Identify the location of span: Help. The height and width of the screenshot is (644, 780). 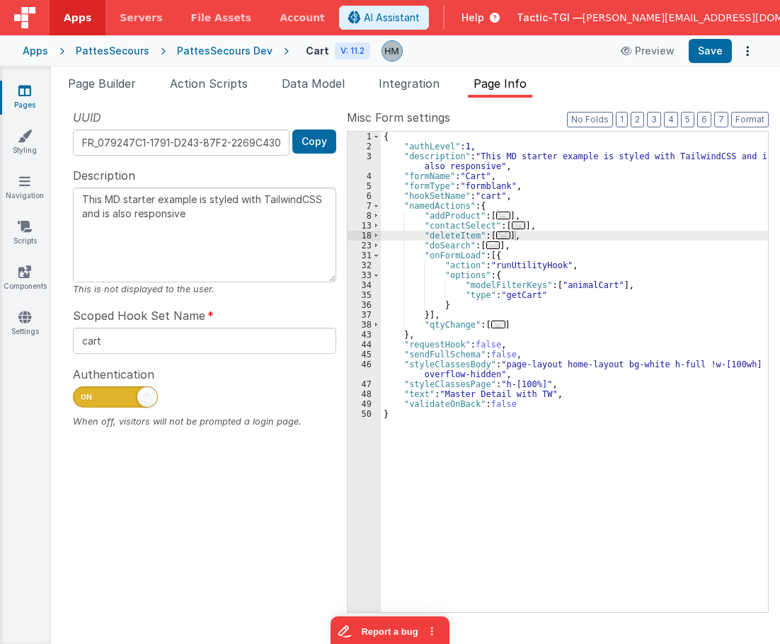
(473, 18).